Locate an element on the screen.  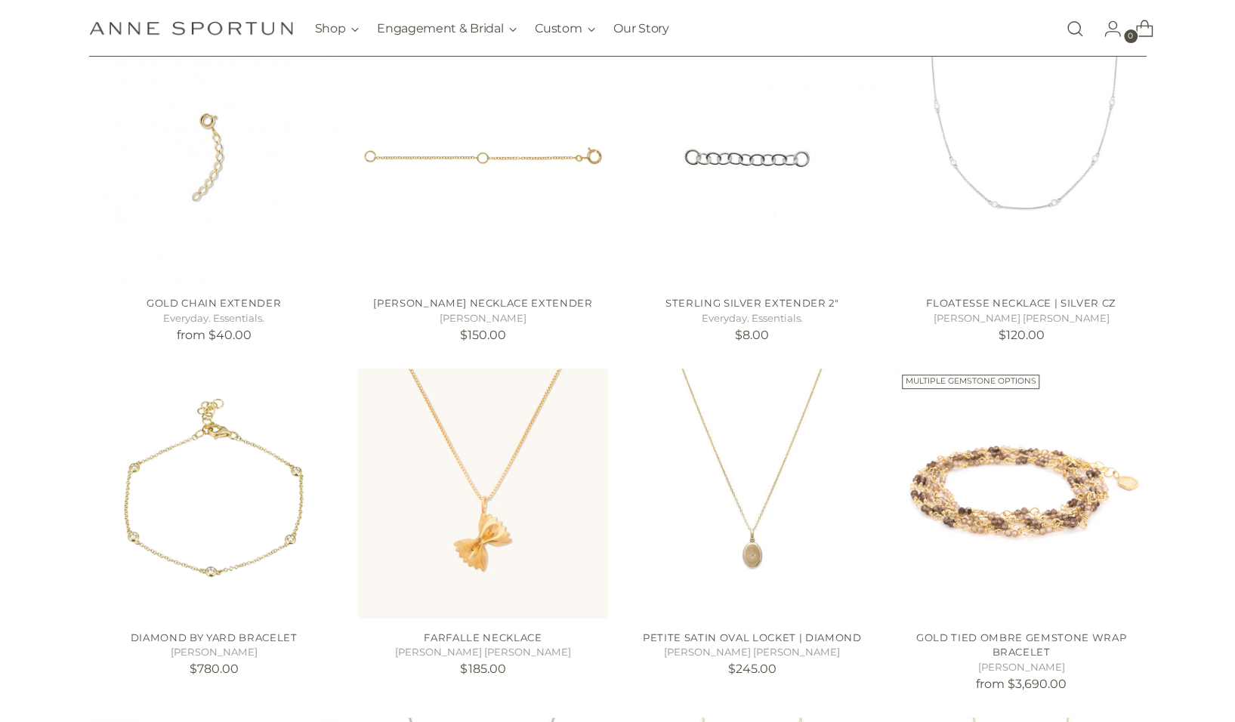
a: Open cart modal is located at coordinates (1138, 29).